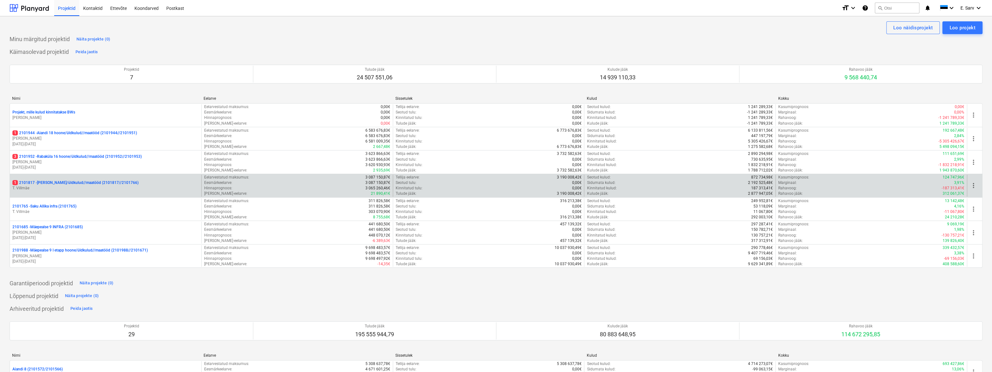 This screenshot has width=992, height=372. What do you see at coordinates (15, 133) in the screenshot?
I see `span: 1` at bounding box center [15, 133].